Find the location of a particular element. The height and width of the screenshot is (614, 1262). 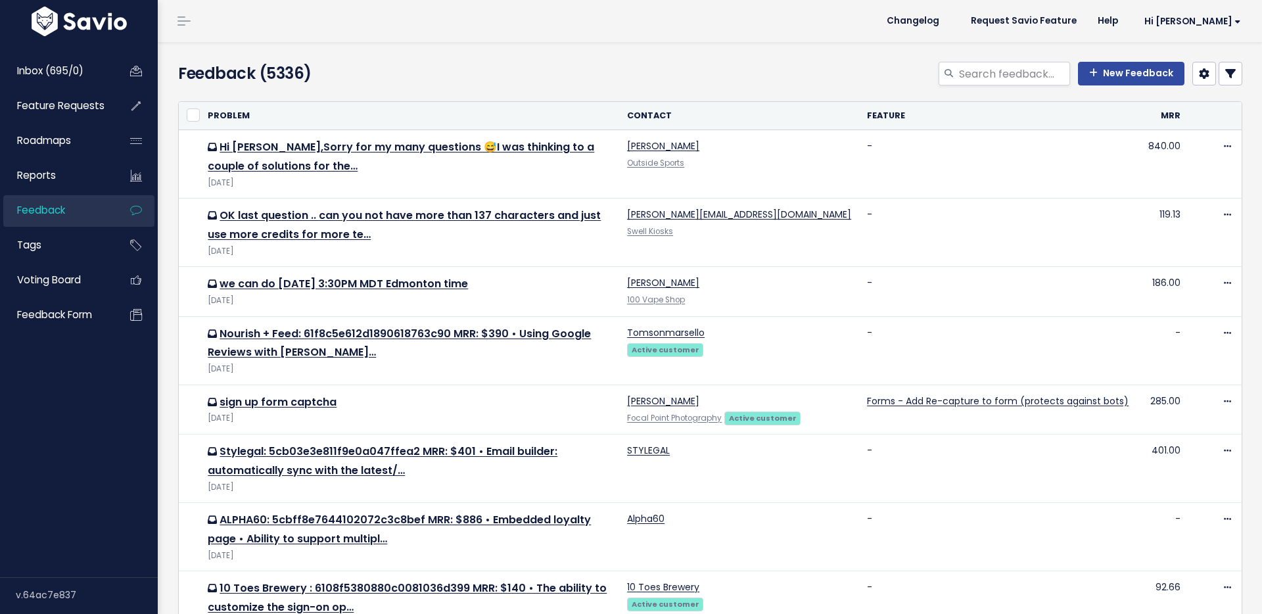

td: 186.00 is located at coordinates (1162, 291).